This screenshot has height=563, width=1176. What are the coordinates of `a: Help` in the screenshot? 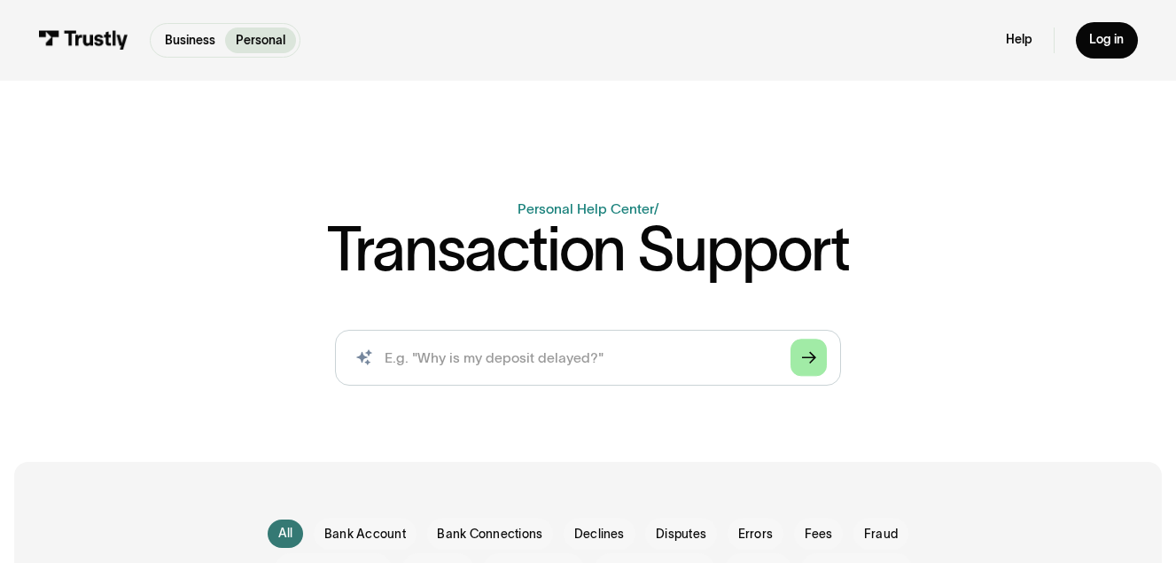 It's located at (1019, 40).